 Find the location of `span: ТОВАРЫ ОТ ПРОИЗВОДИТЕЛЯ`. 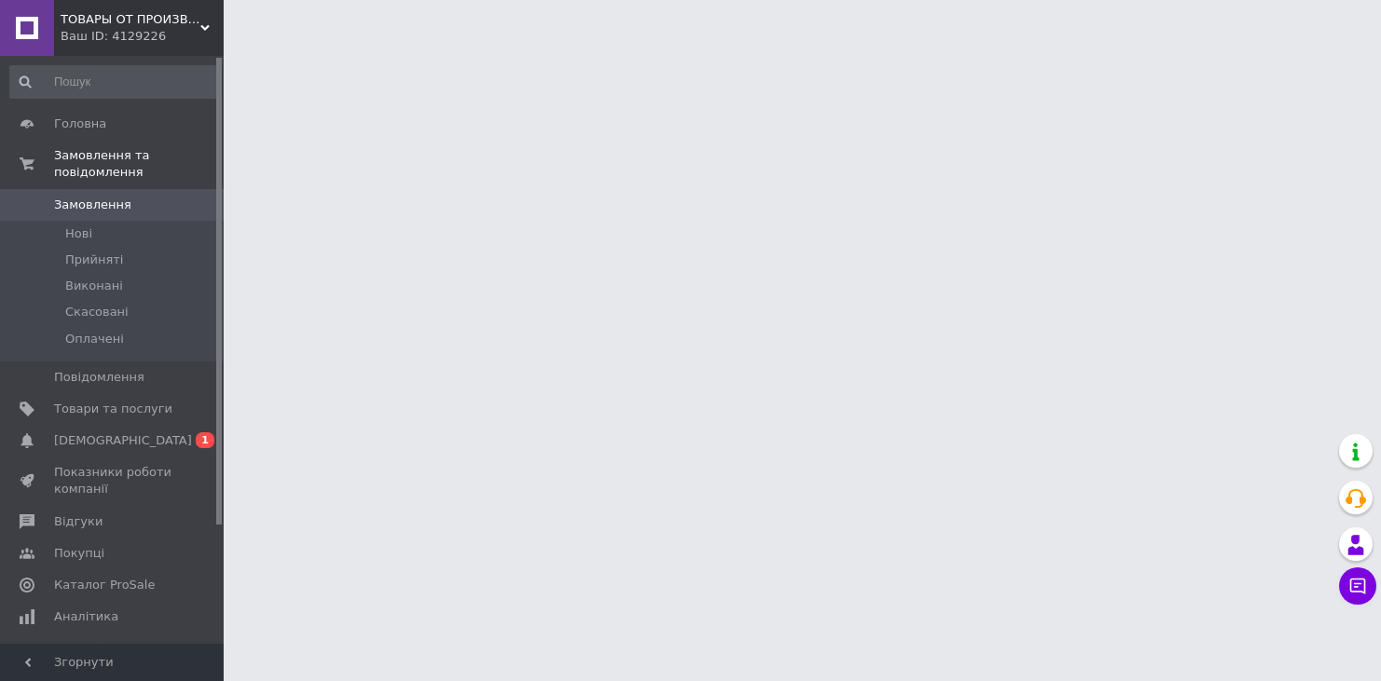

span: ТОВАРЫ ОТ ПРОИЗВОДИТЕЛЯ is located at coordinates (130, 20).